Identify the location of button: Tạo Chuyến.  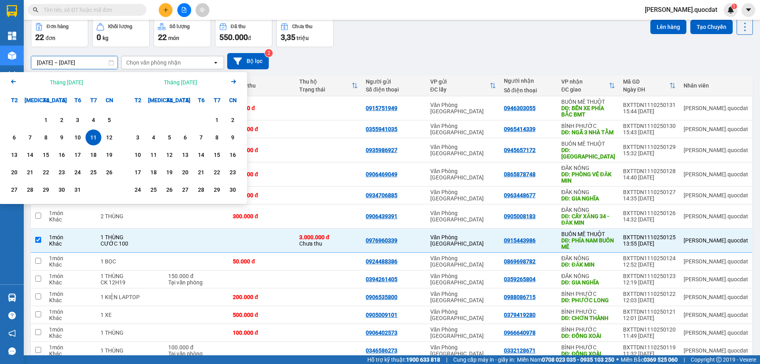
(712, 27).